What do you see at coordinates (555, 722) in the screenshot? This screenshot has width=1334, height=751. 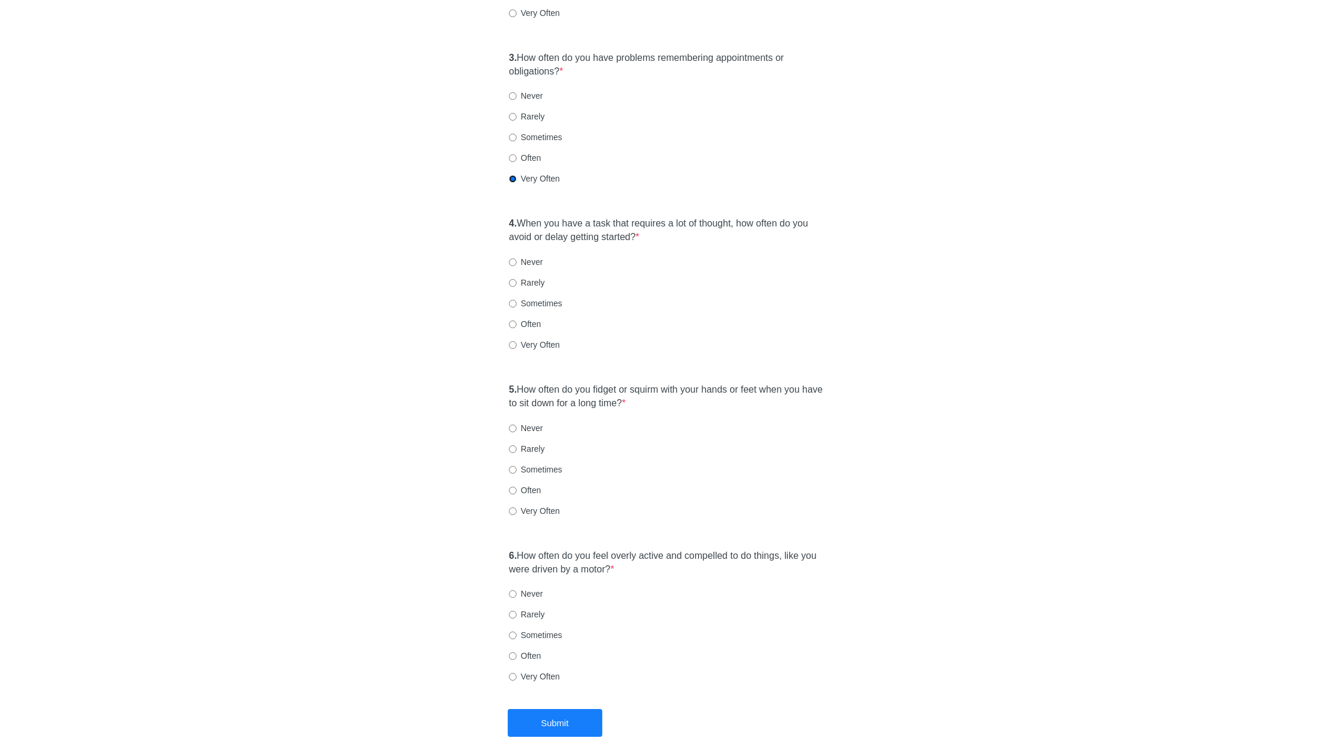 I see `button: Submit` at bounding box center [555, 722].